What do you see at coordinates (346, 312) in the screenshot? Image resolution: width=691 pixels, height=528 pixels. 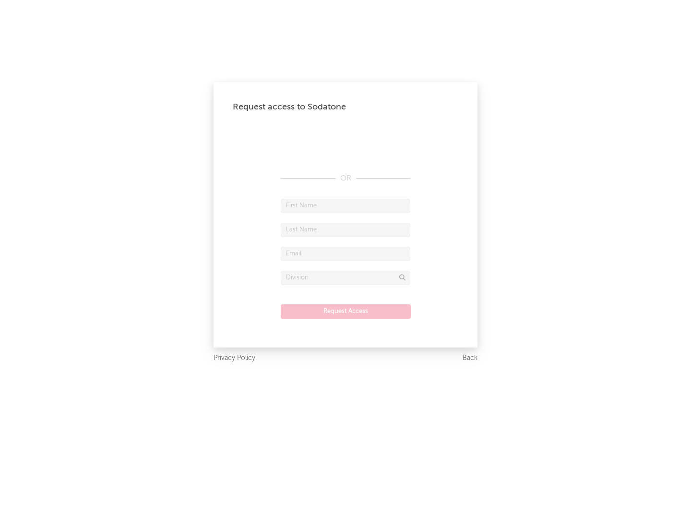 I see `button: Request Access` at bounding box center [346, 312].